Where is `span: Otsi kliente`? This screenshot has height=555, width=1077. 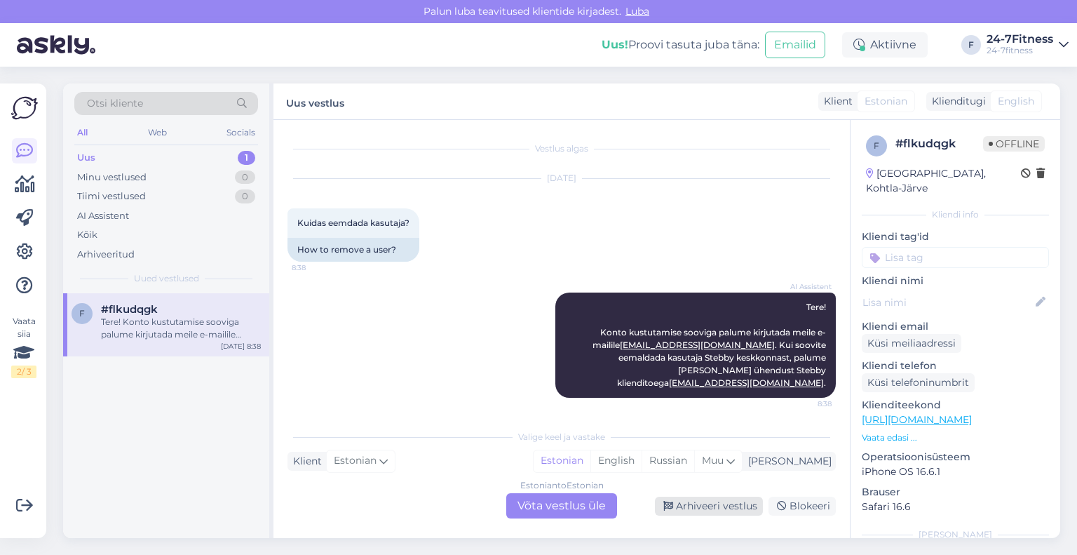 span: Otsi kliente is located at coordinates (115, 103).